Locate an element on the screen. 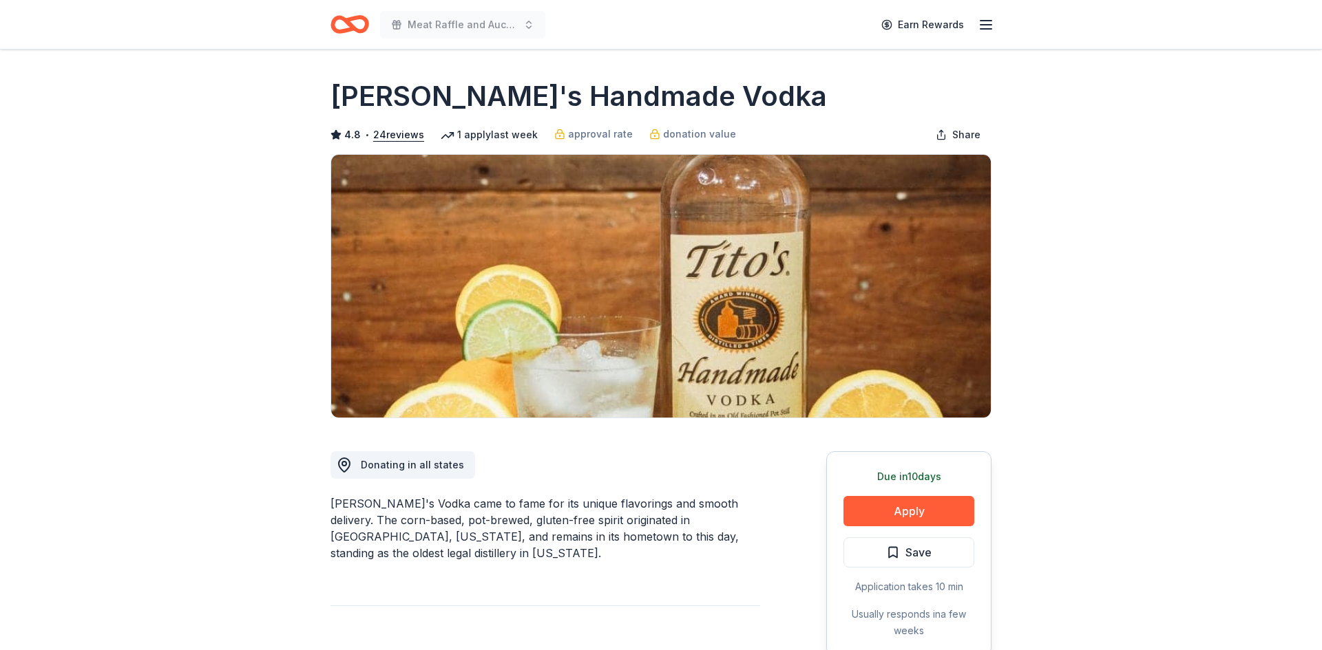 The image size is (1322, 650). span: approval rate is located at coordinates (600, 134).